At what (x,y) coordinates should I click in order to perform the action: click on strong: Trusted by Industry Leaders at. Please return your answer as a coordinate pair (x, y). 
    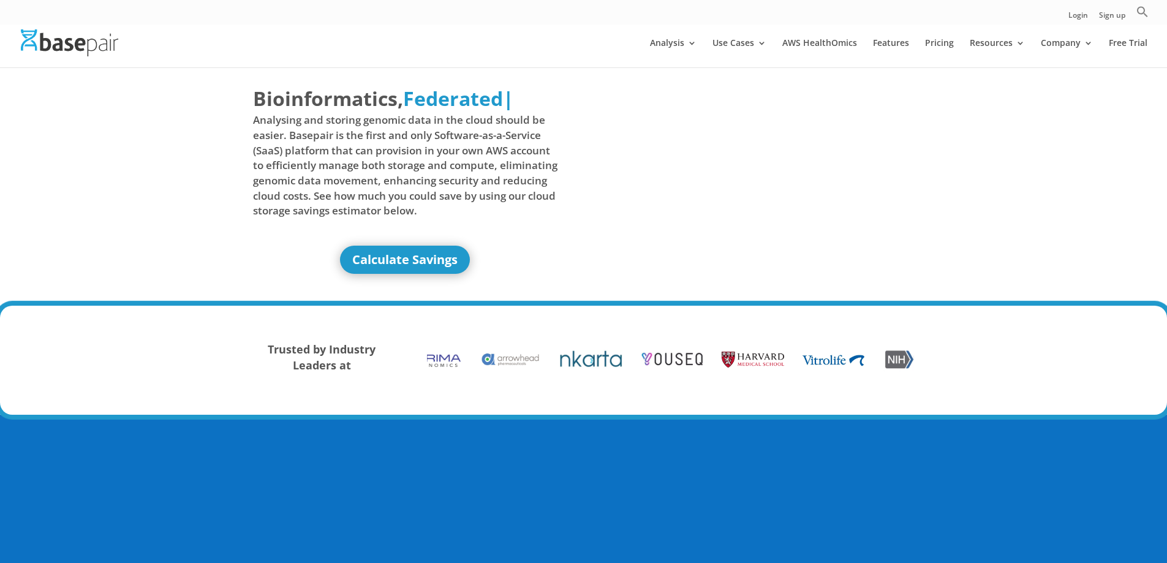
    Looking at the image, I should click on (322, 357).